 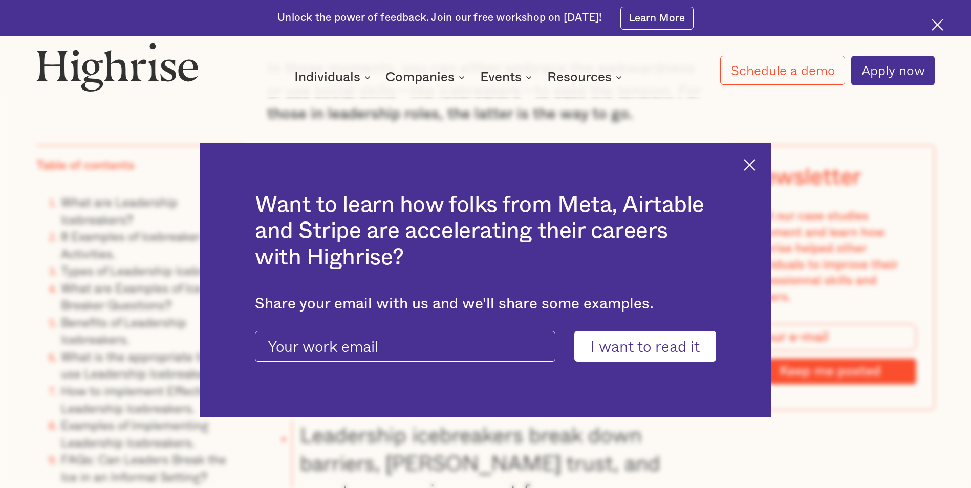 What do you see at coordinates (485, 346) in the screenshot?
I see `form: current-ascender-blog-article-modal-form` at bounding box center [485, 346].